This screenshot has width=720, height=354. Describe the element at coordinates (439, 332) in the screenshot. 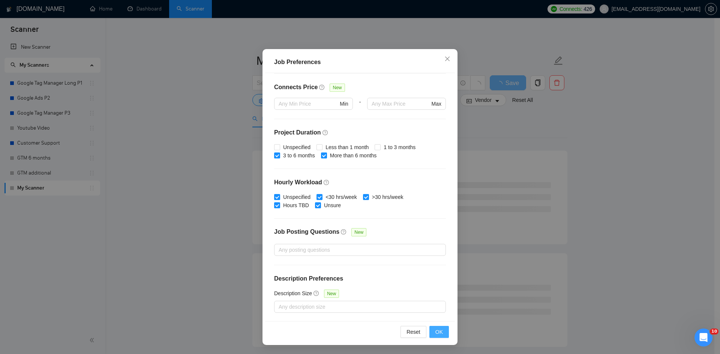

I see `span: OK` at that location.